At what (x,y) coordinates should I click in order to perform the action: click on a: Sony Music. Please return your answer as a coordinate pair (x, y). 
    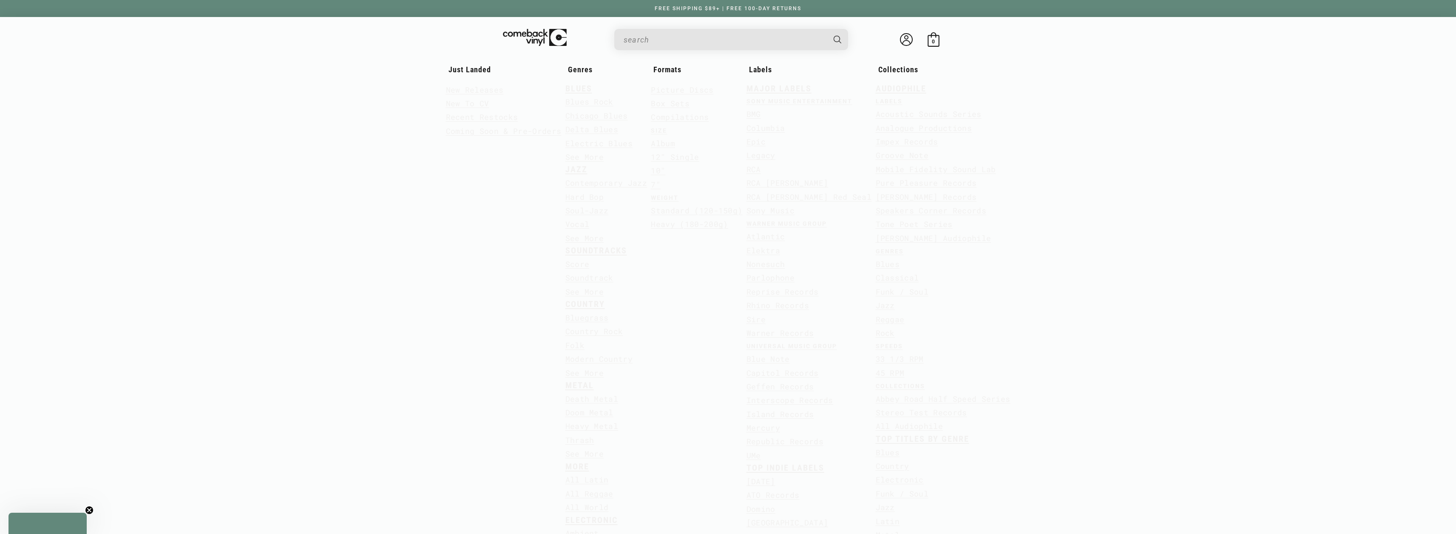
    Looking at the image, I should click on (770, 210).